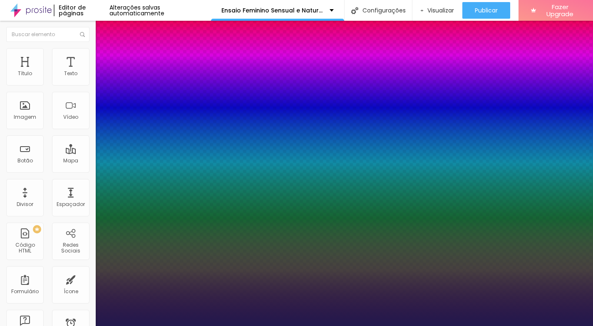 This screenshot has height=326, width=593. What do you see at coordinates (48, 35) in the screenshot?
I see `input: Buscar elemento` at bounding box center [48, 35].